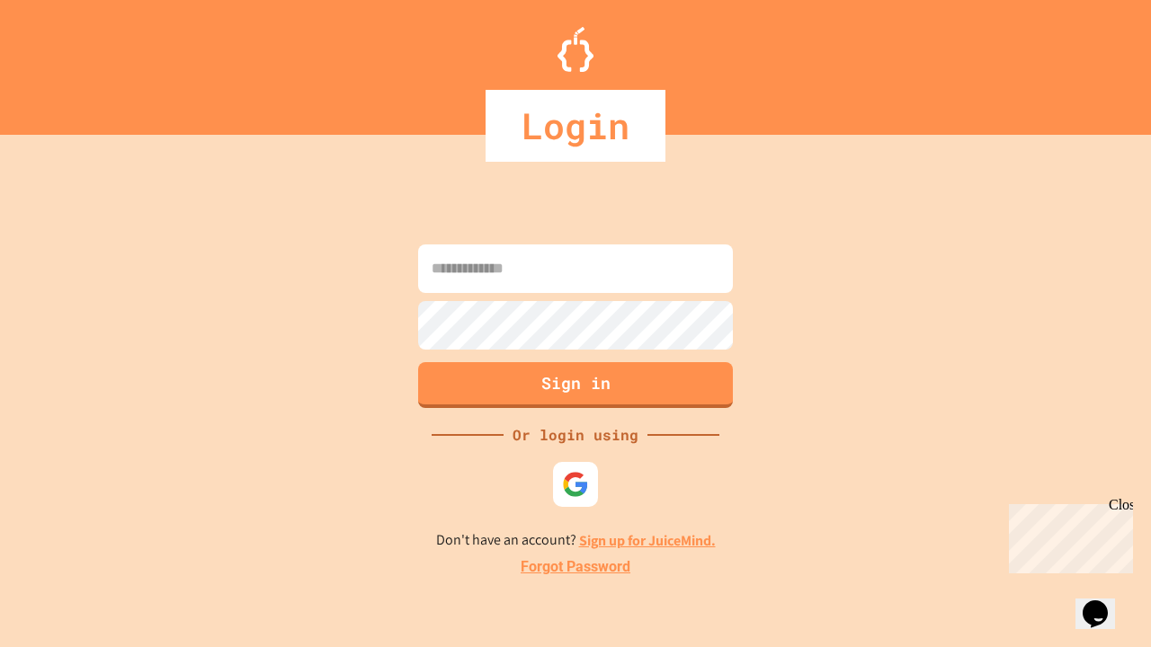  I want to click on div: Chat with us now!Close, so click(66, 60).